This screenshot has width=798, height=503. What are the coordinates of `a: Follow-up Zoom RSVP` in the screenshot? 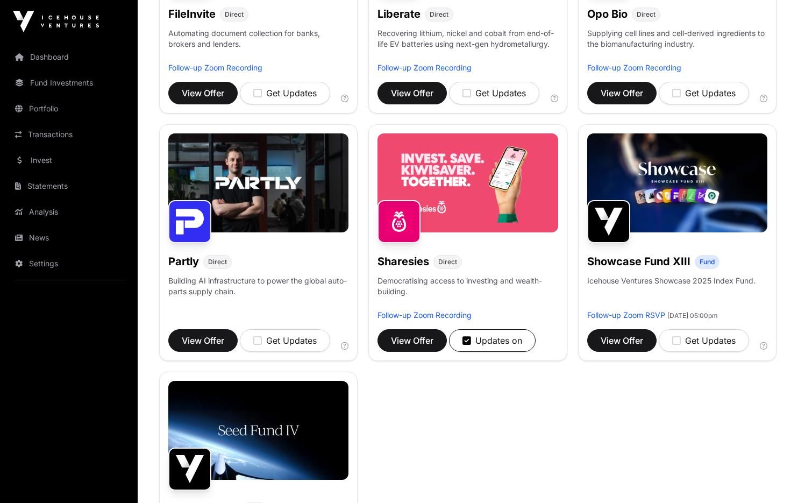 It's located at (626, 315).